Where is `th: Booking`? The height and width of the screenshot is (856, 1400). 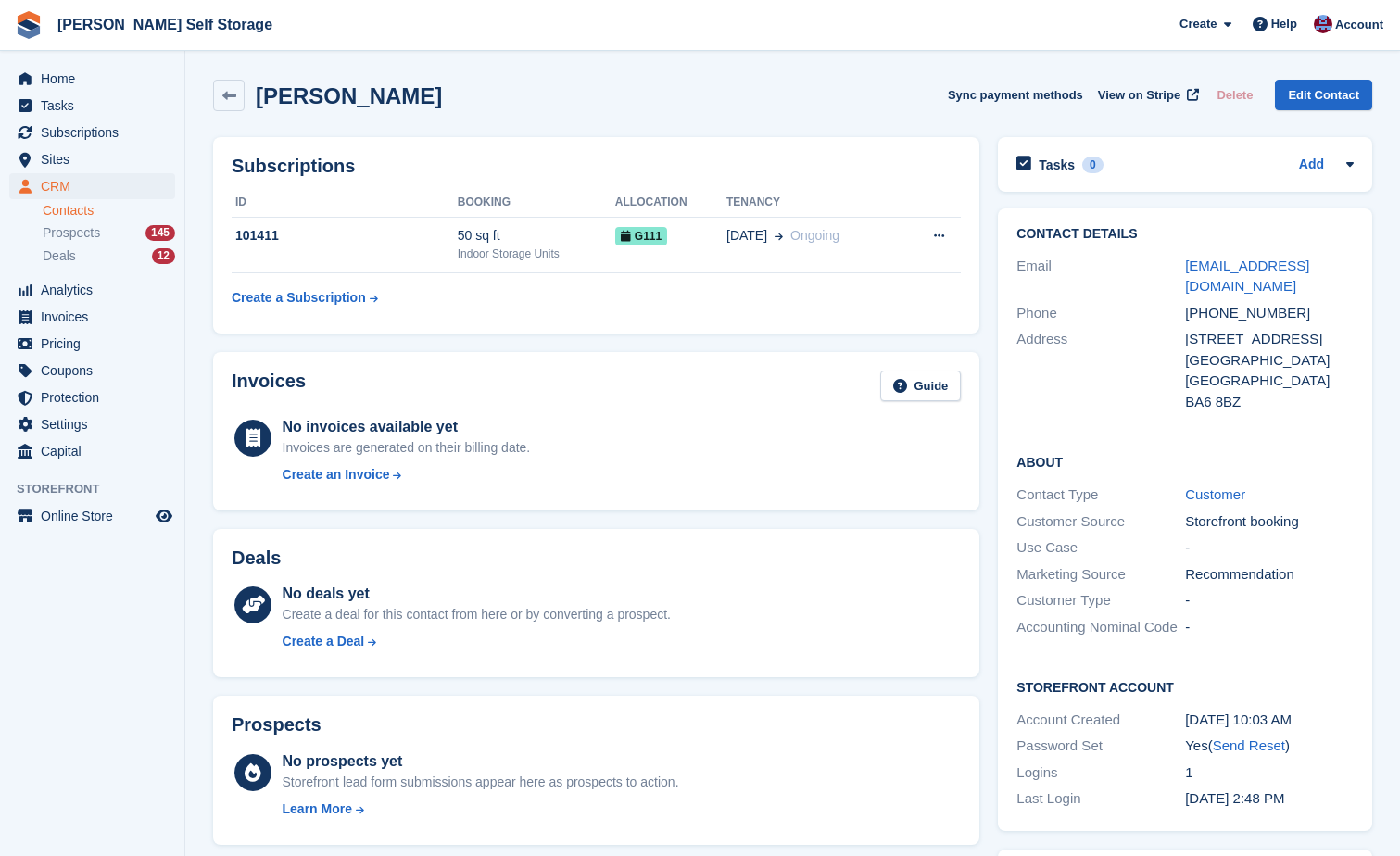 th: Booking is located at coordinates (536, 203).